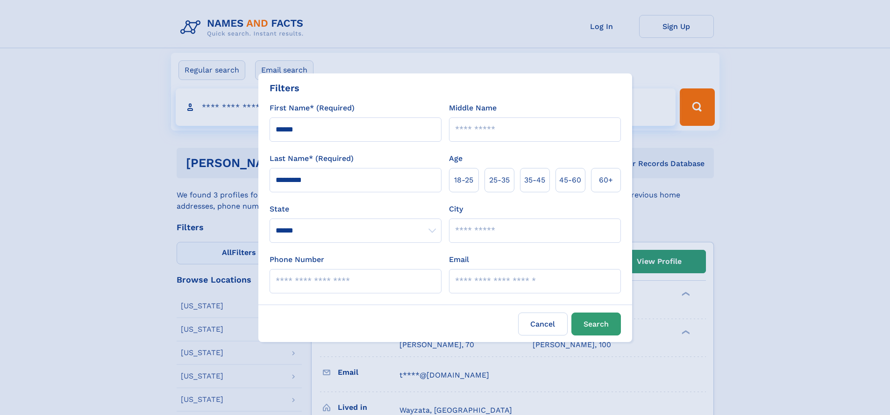  Describe the element at coordinates (464, 180) in the screenshot. I see `span: 18‑25` at that location.